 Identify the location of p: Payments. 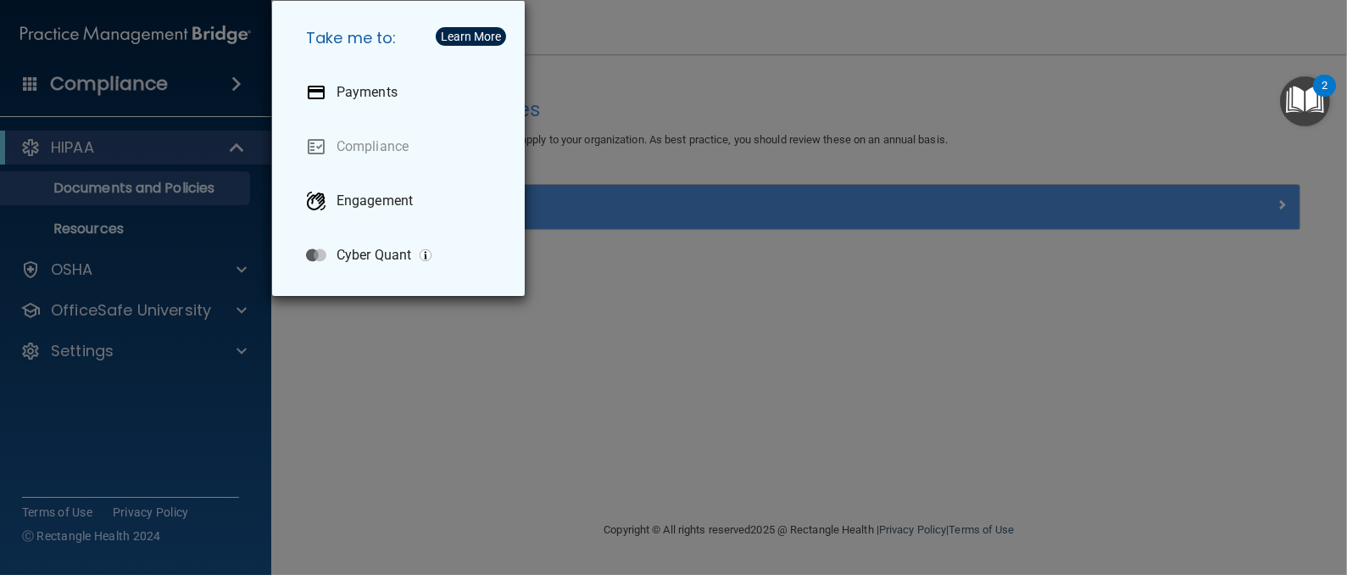
(367, 92).